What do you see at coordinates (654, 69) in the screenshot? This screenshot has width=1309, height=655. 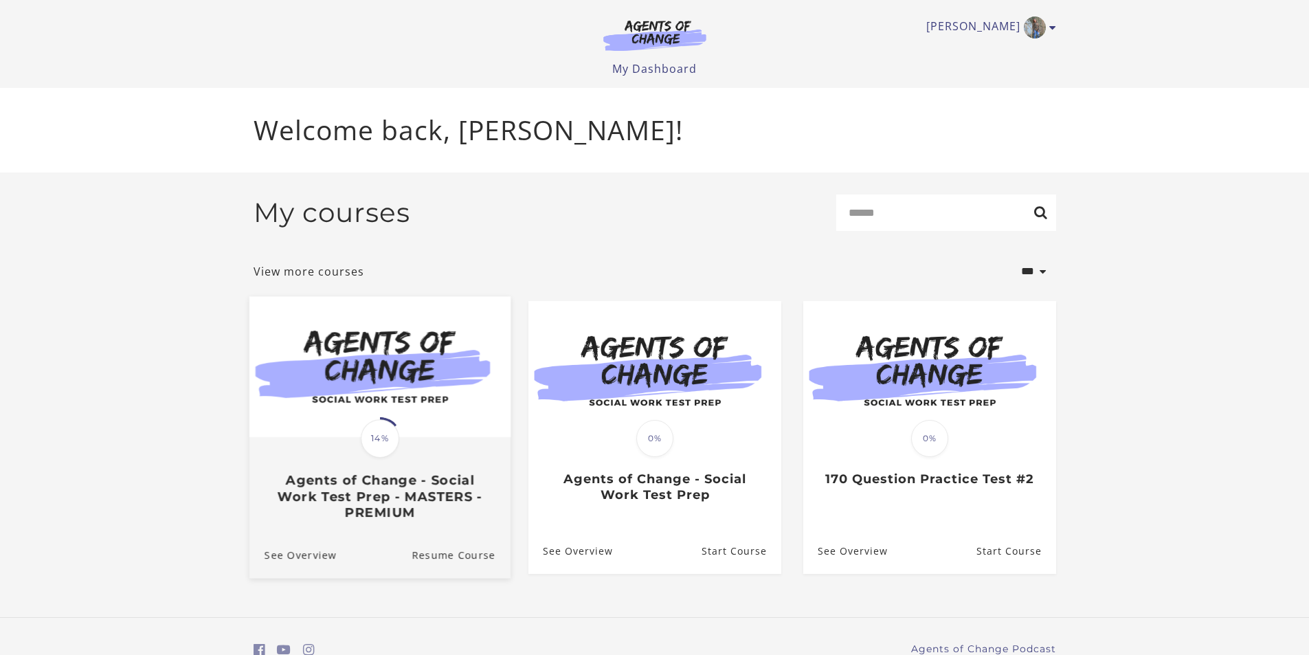 I see `a: My Dashboard` at bounding box center [654, 69].